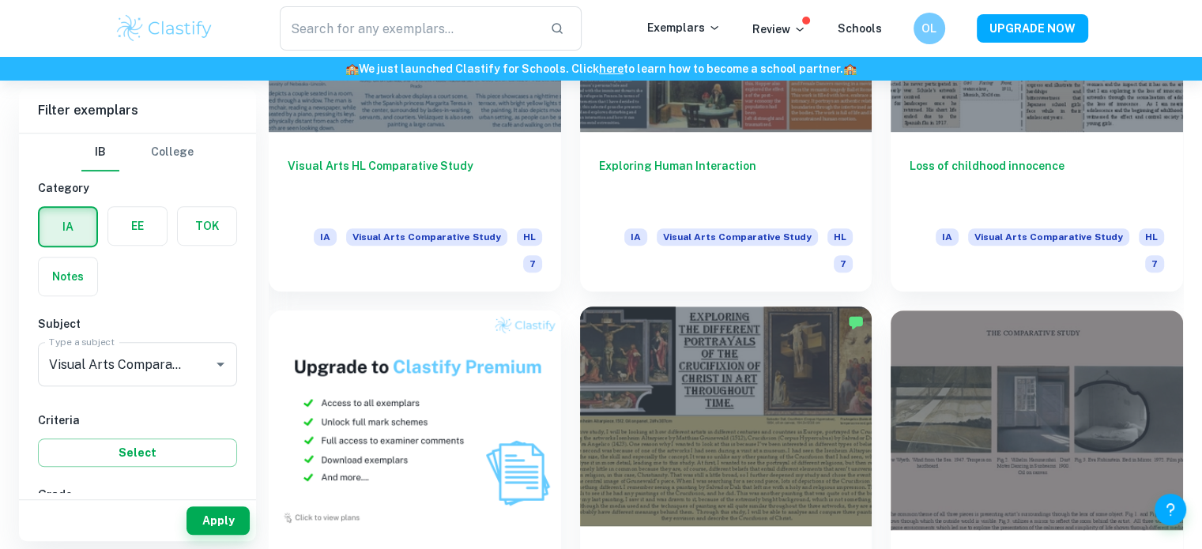 This screenshot has height=549, width=1202. I want to click on h6: Loss of childhood innocence, so click(1037, 183).